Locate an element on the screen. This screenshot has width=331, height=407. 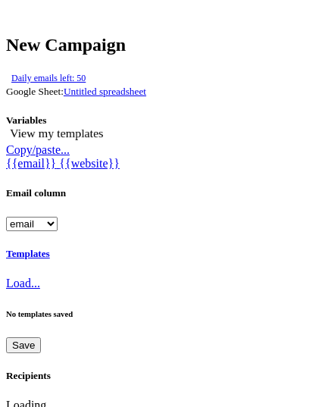
div: View my templates is located at coordinates (56, 133).